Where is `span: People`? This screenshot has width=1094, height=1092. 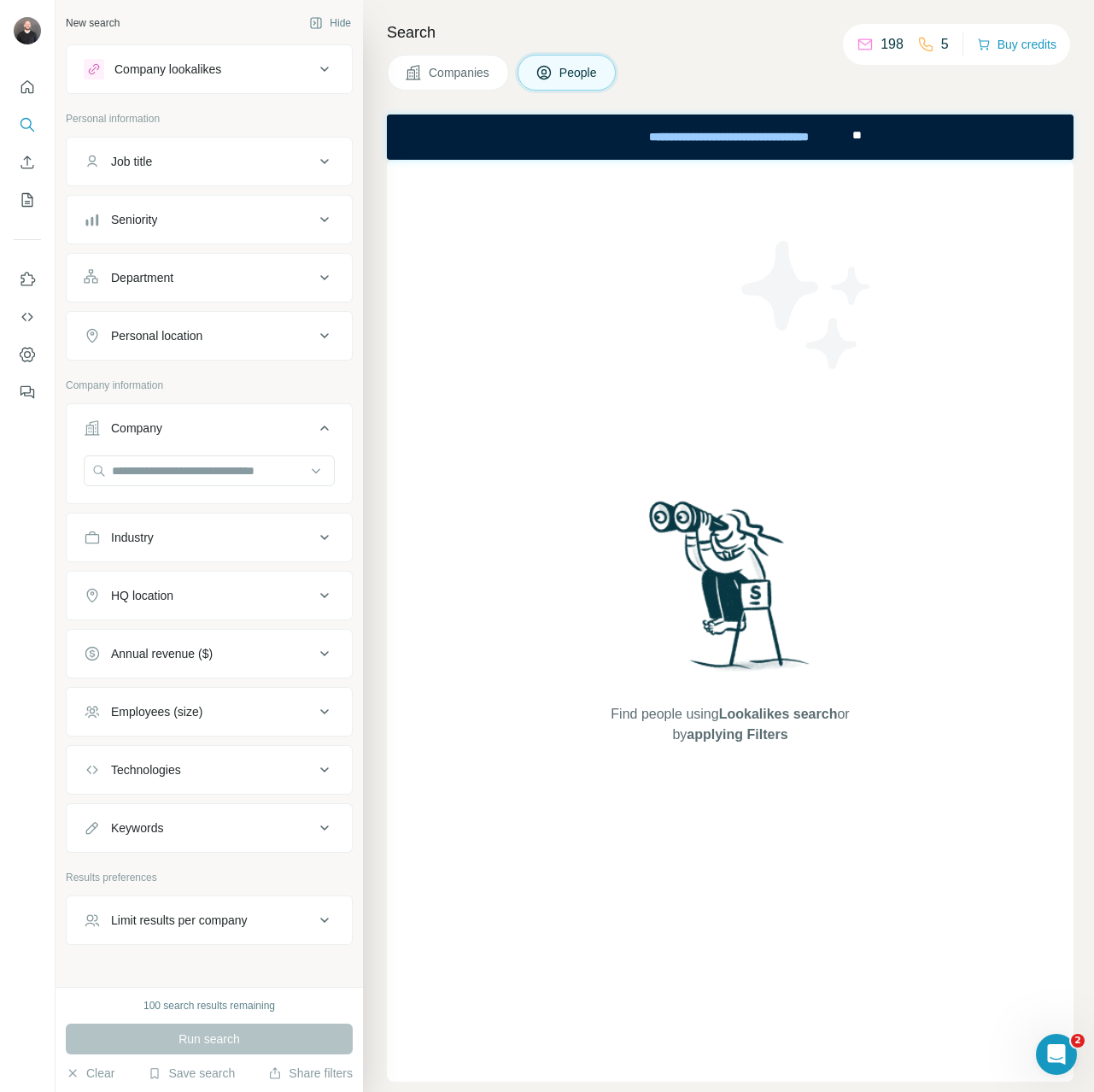
span: People is located at coordinates (580, 73).